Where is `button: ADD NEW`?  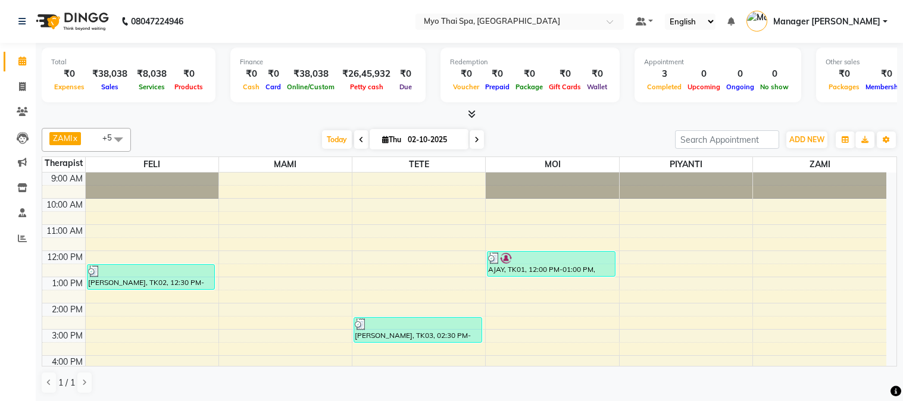 button: ADD NEW is located at coordinates (807, 140).